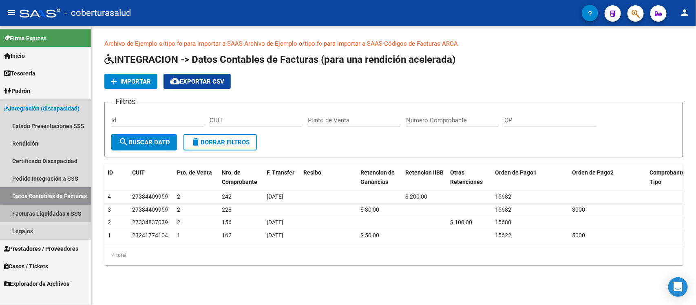 This screenshot has height=305, width=696. I want to click on span: F. Transfer, so click(280, 172).